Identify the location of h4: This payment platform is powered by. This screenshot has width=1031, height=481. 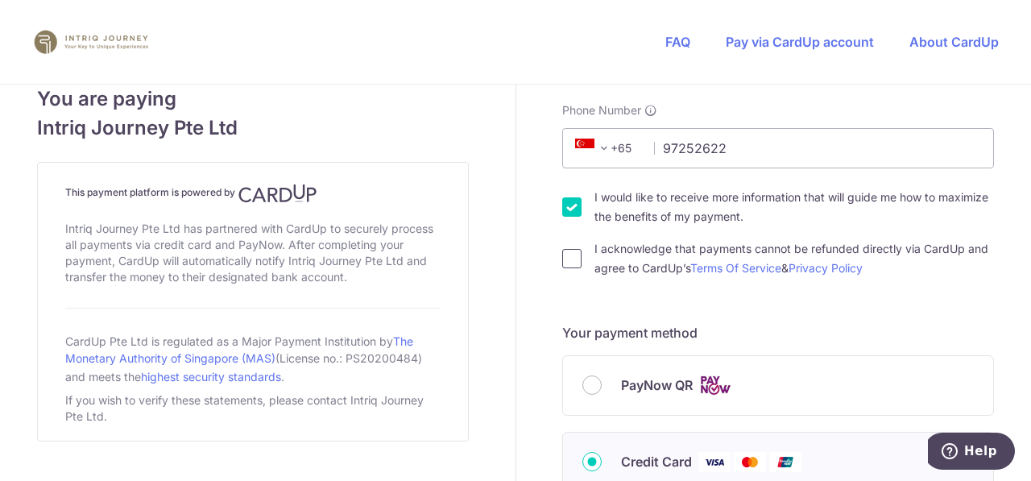
(253, 193).